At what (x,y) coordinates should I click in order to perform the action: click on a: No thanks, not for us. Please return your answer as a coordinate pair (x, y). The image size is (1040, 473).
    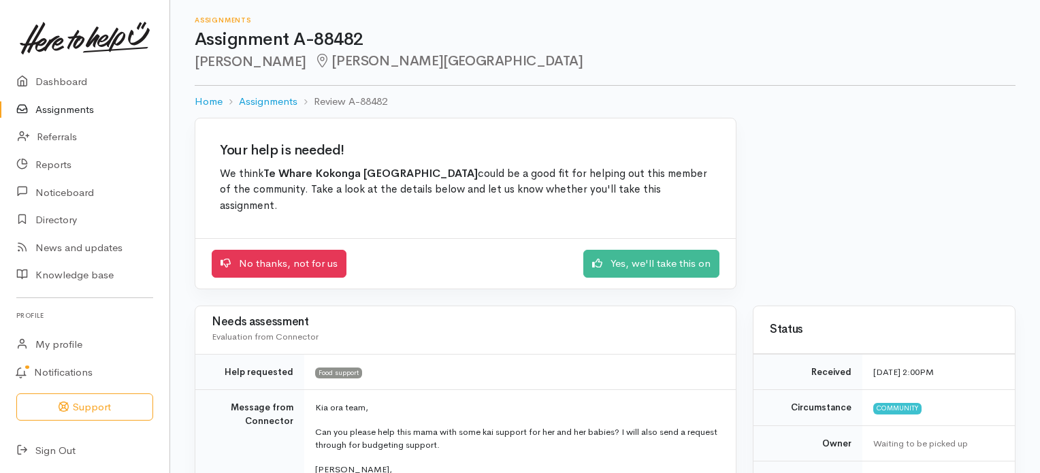
    Looking at the image, I should click on (279, 263).